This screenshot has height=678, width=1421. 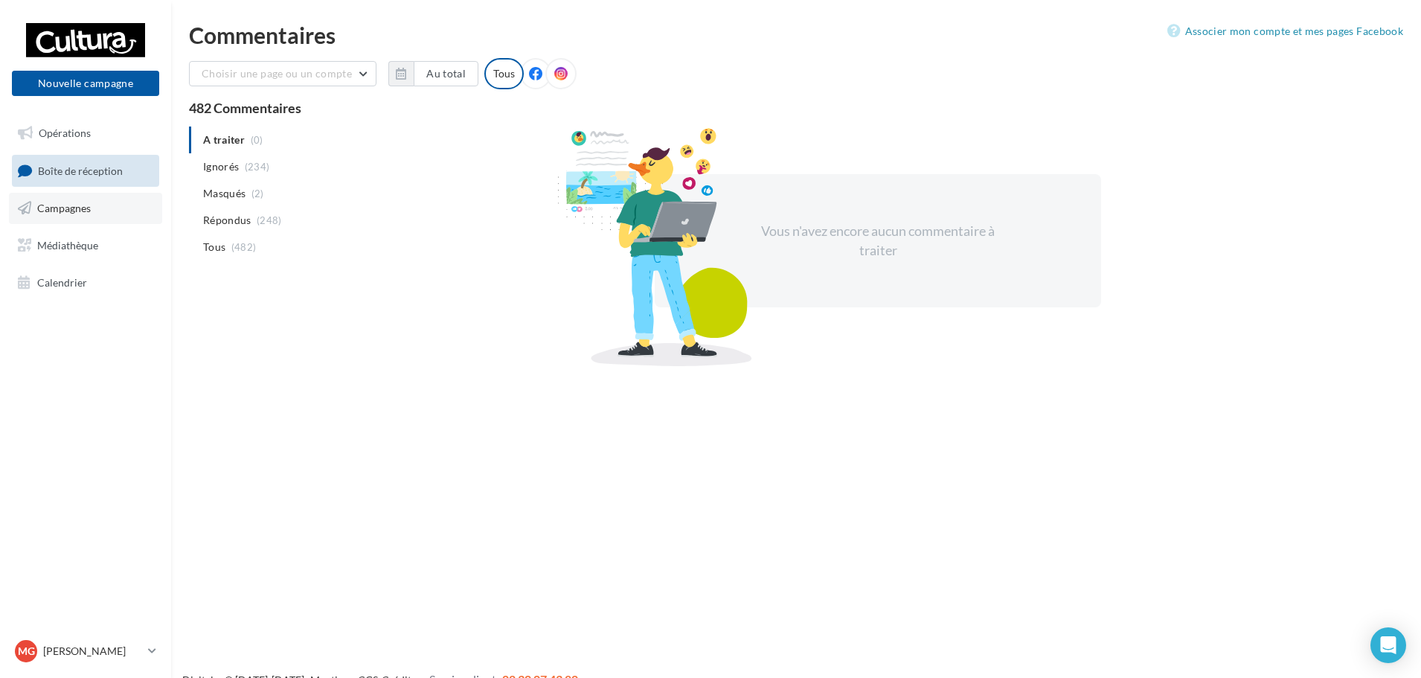 What do you see at coordinates (65, 132) in the screenshot?
I see `span: Opérations` at bounding box center [65, 132].